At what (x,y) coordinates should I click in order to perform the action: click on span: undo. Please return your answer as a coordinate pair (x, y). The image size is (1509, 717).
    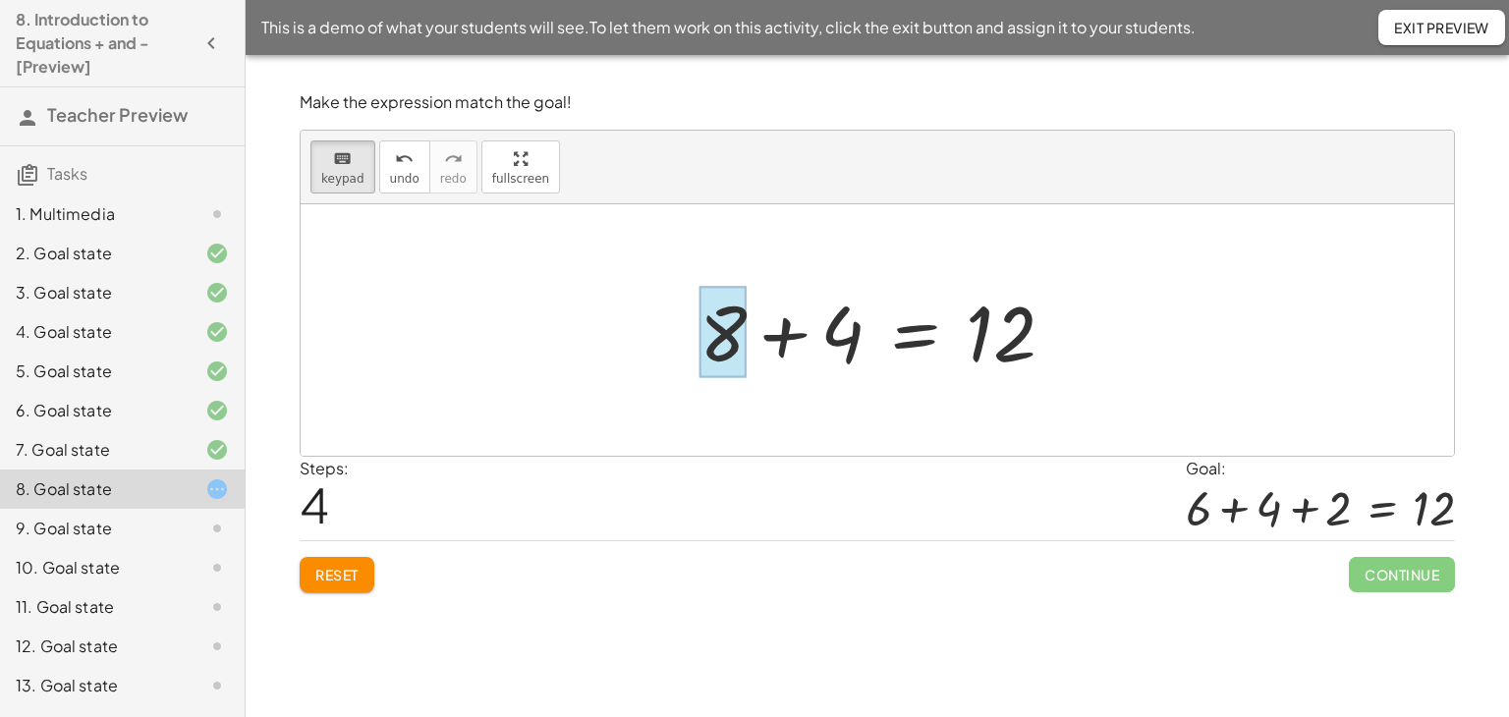
    Looking at the image, I should click on (405, 179).